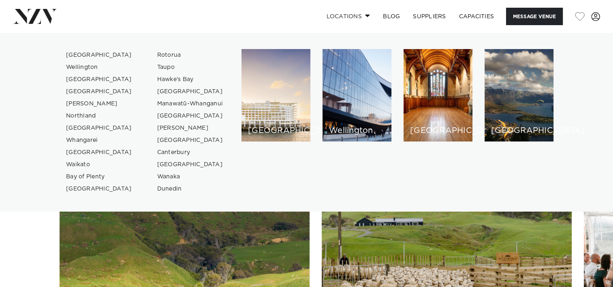  I want to click on a: Hawke's Bay, so click(190, 79).